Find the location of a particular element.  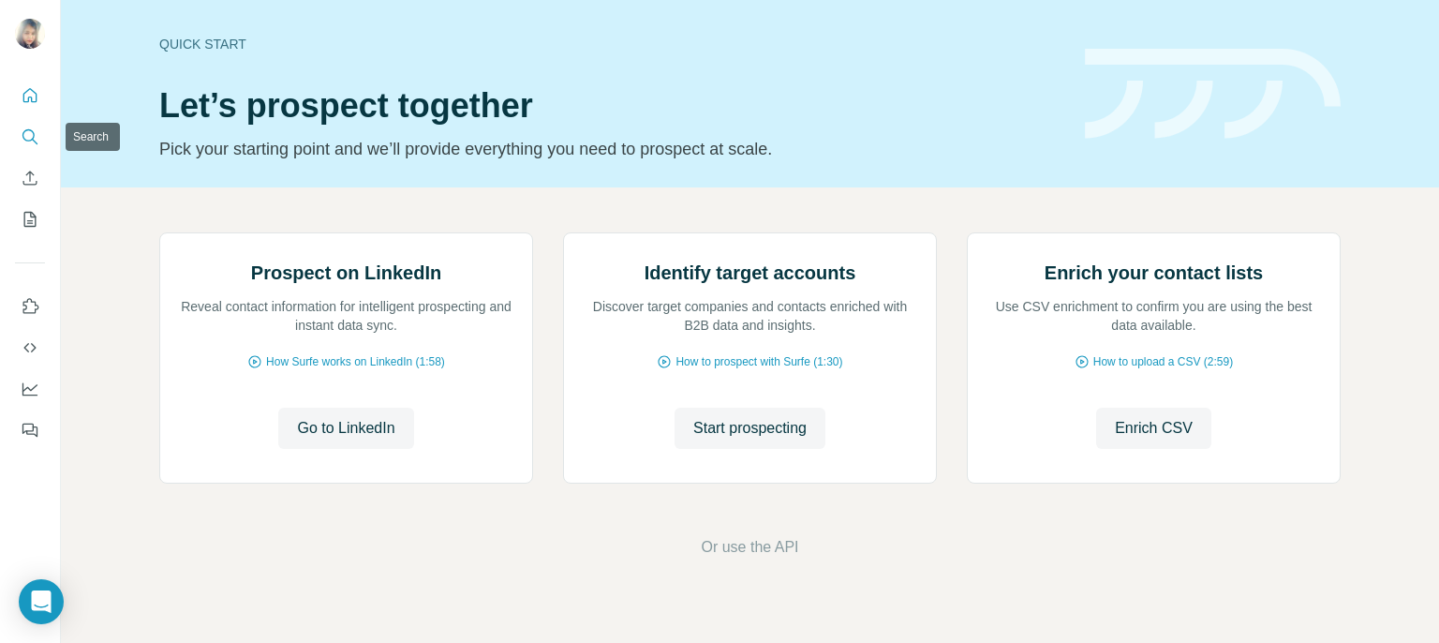

span: Start prospecting is located at coordinates (749, 428).